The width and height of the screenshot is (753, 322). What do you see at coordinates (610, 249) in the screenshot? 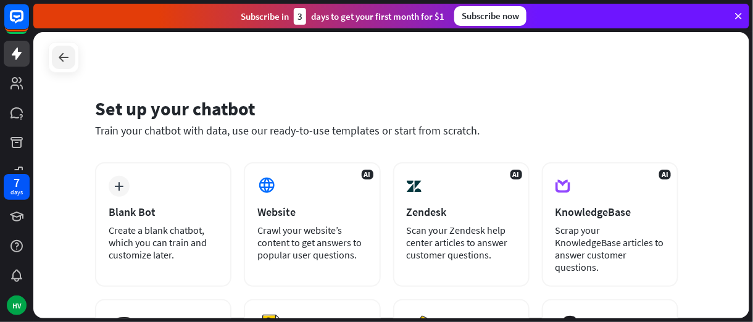
I see `div: Scrap your KnowledgeBase articles to answer customer questions.` at bounding box center [610, 249].